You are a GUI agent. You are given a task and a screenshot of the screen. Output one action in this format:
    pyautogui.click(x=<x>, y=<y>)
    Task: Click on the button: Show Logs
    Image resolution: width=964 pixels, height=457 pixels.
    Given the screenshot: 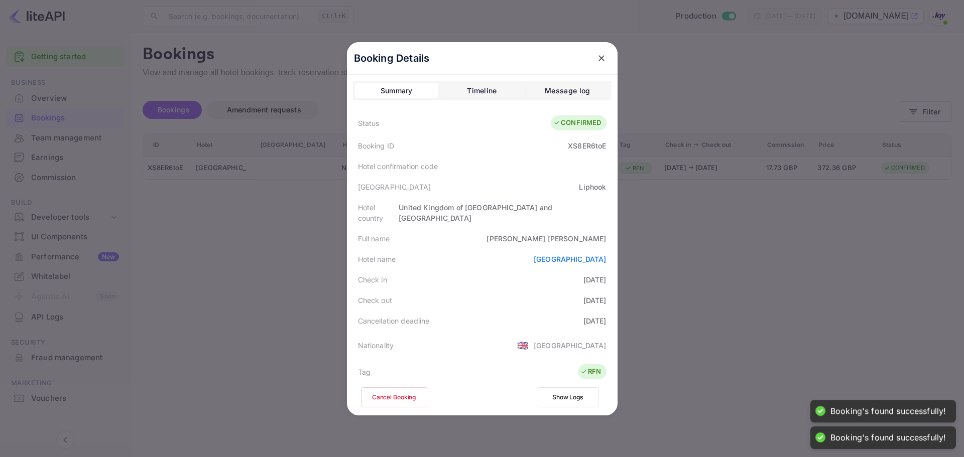 What is the action you would take?
    pyautogui.click(x=568, y=398)
    